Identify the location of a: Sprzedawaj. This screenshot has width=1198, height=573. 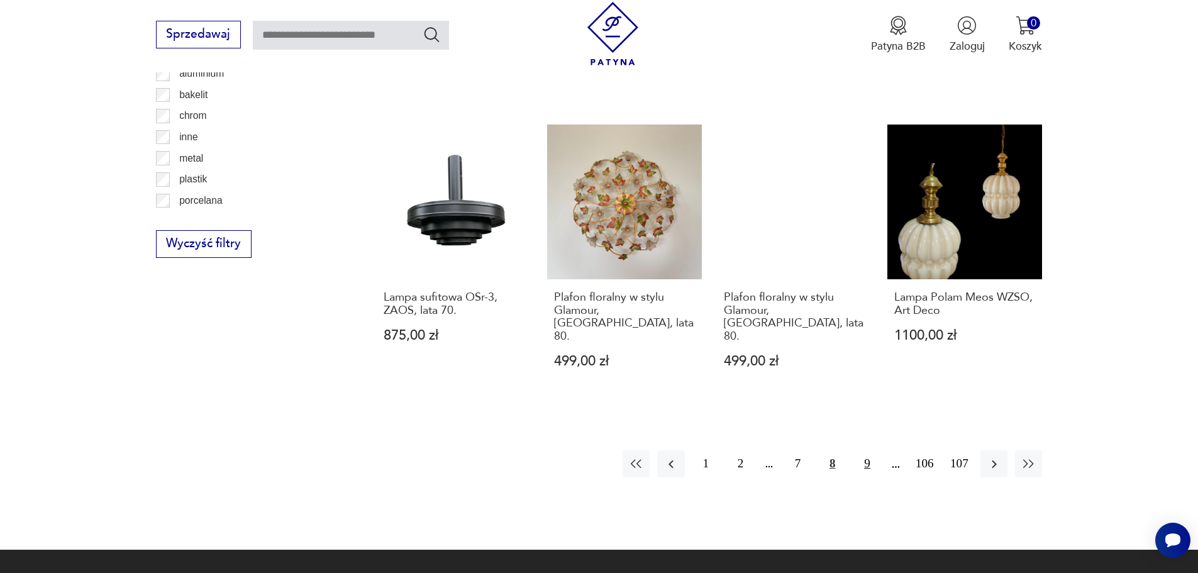
(198, 35).